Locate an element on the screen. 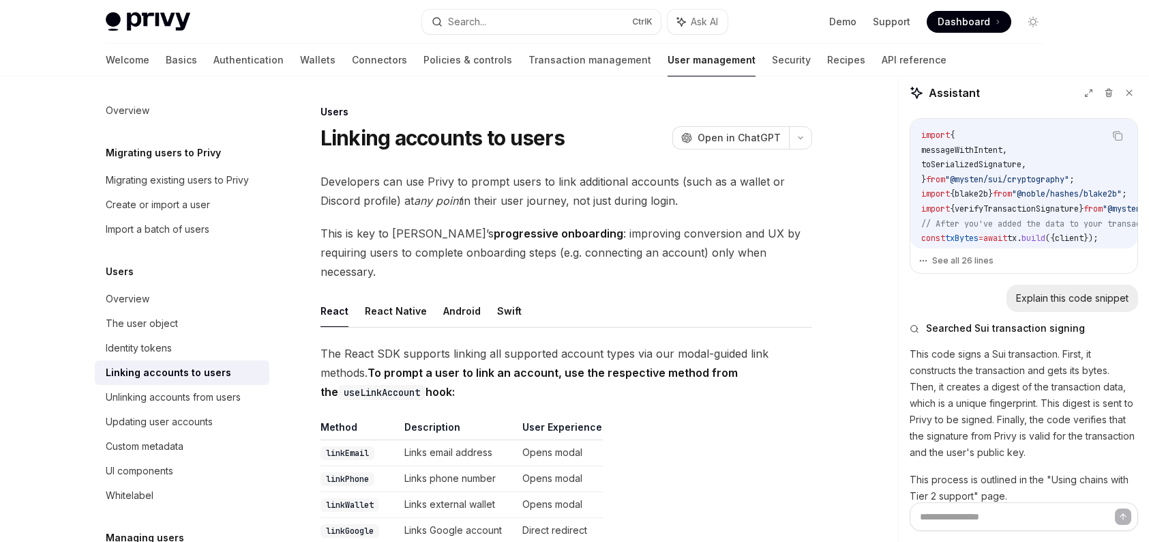  a: Policies & controls is located at coordinates (468, 60).